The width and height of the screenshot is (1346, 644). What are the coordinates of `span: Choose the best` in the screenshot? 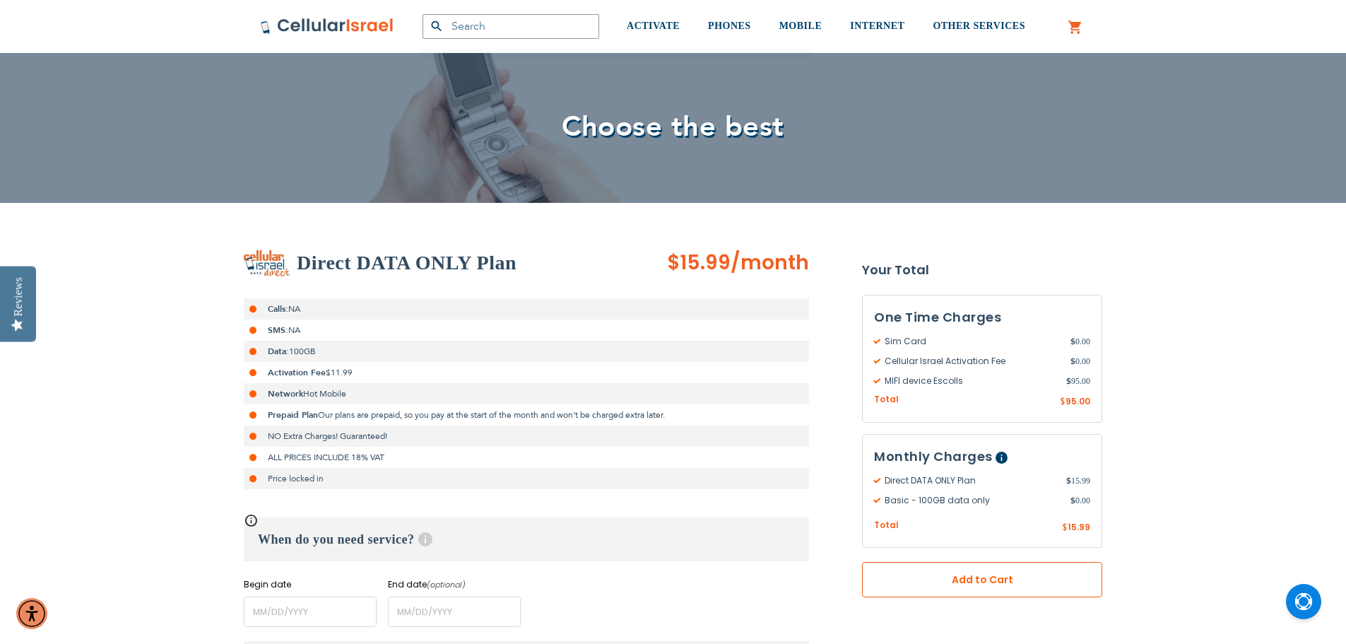 It's located at (673, 126).